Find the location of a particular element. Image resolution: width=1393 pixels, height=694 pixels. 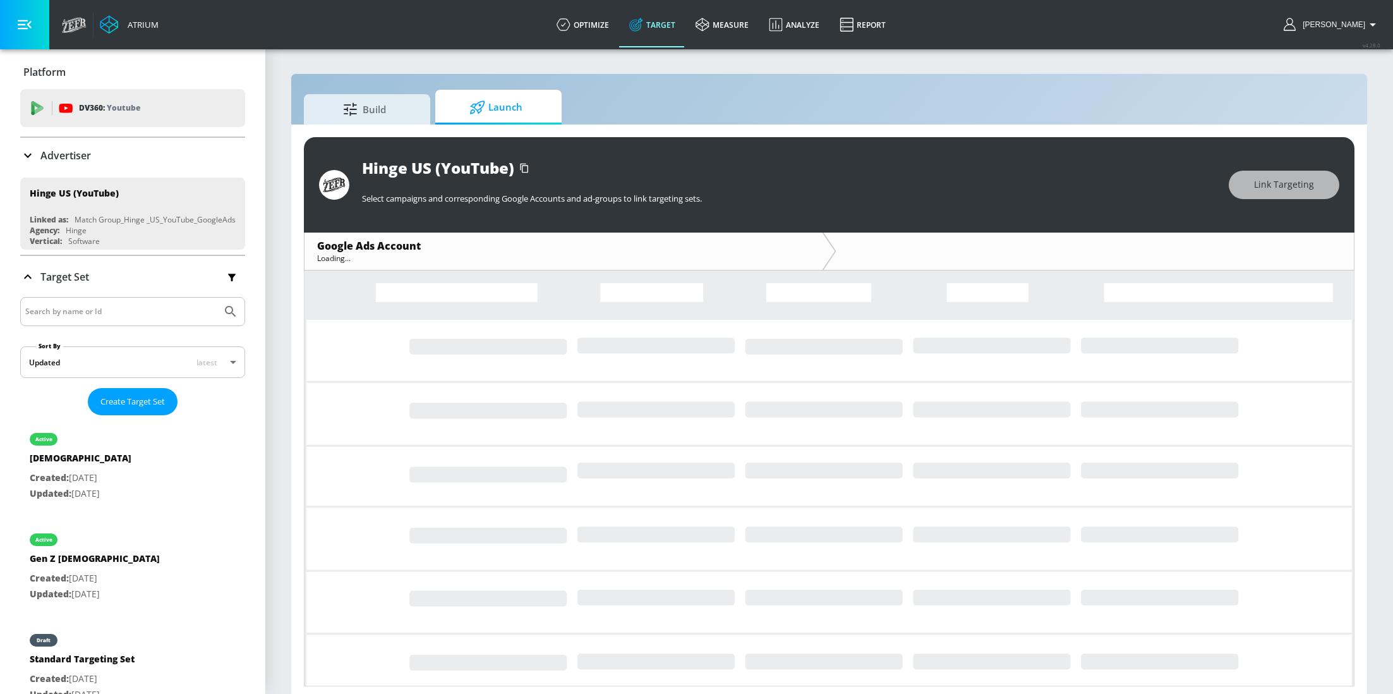

a: optimize is located at coordinates (583, 25).